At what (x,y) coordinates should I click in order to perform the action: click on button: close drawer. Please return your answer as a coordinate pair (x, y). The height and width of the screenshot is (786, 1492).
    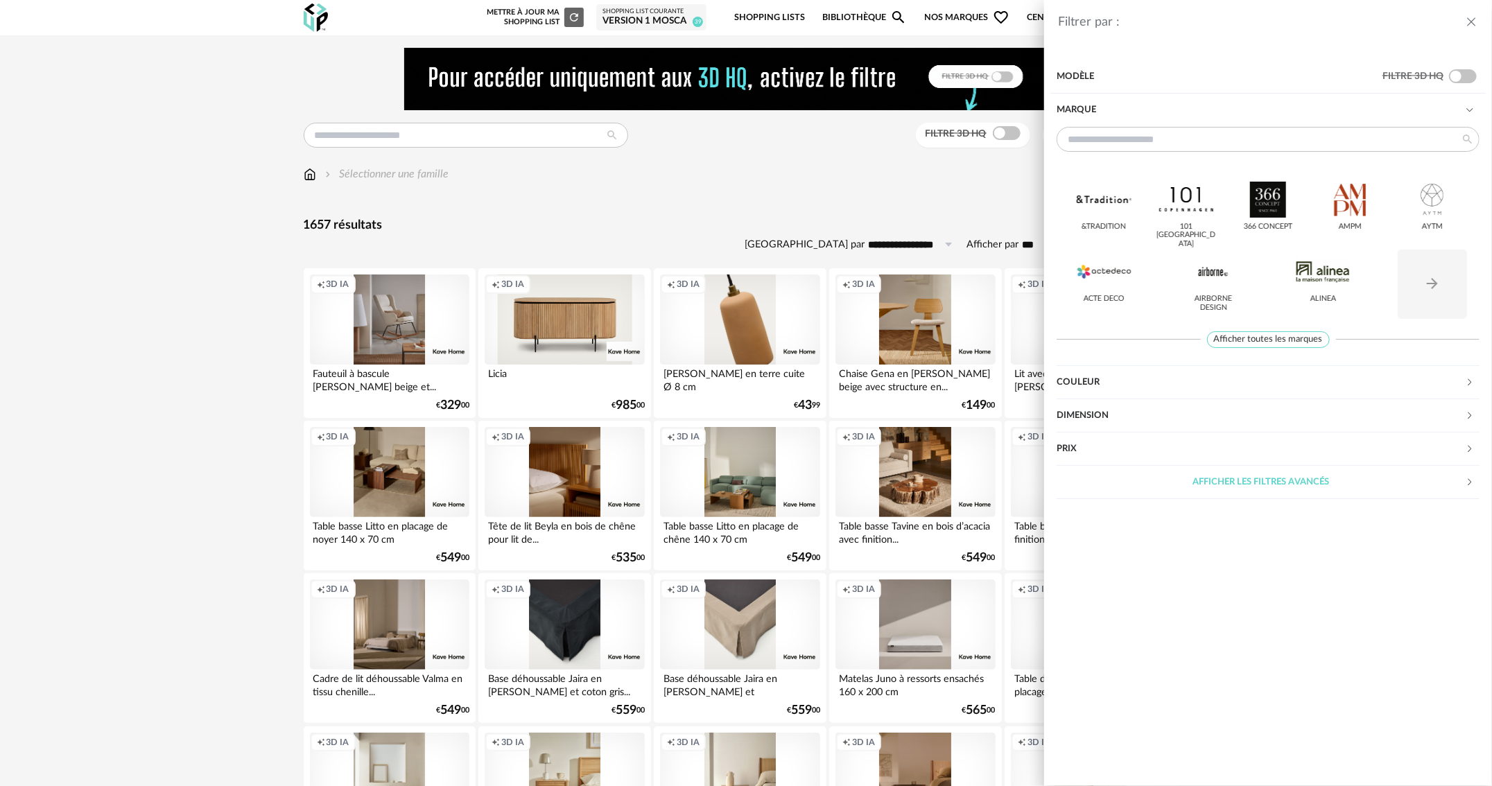
    Looking at the image, I should click on (1471, 23).